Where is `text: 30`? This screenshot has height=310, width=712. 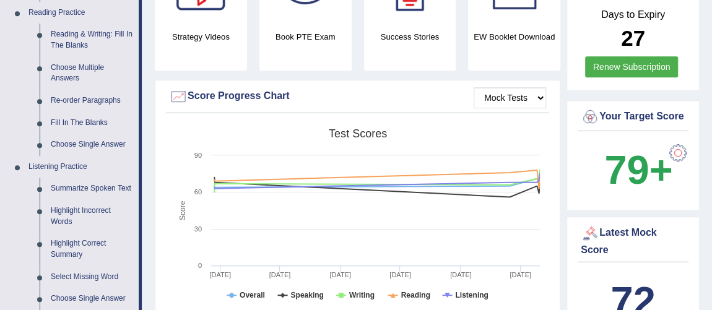 text: 30 is located at coordinates (198, 229).